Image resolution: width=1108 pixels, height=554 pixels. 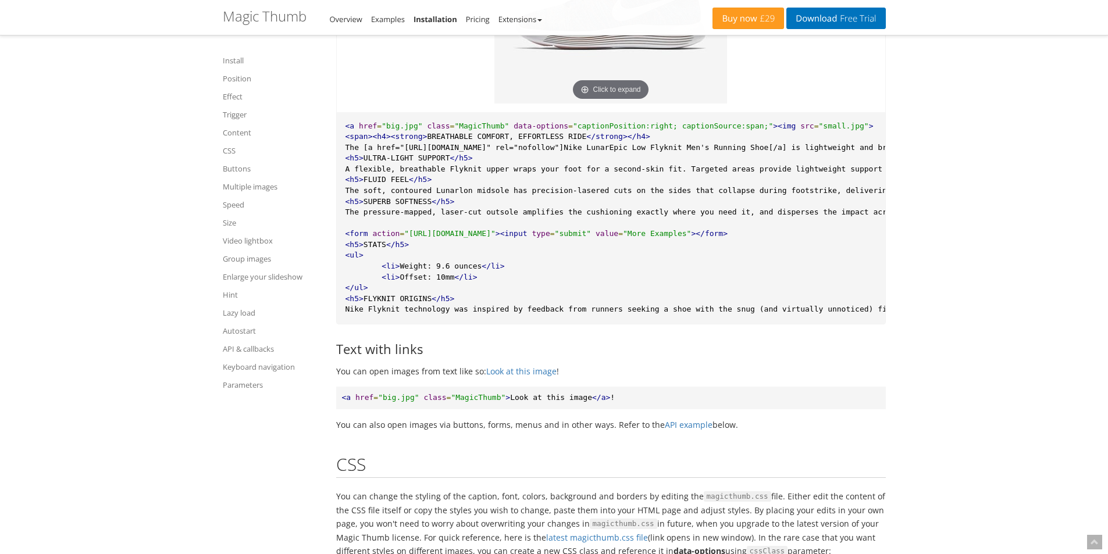 I want to click on a: Hint, so click(x=272, y=295).